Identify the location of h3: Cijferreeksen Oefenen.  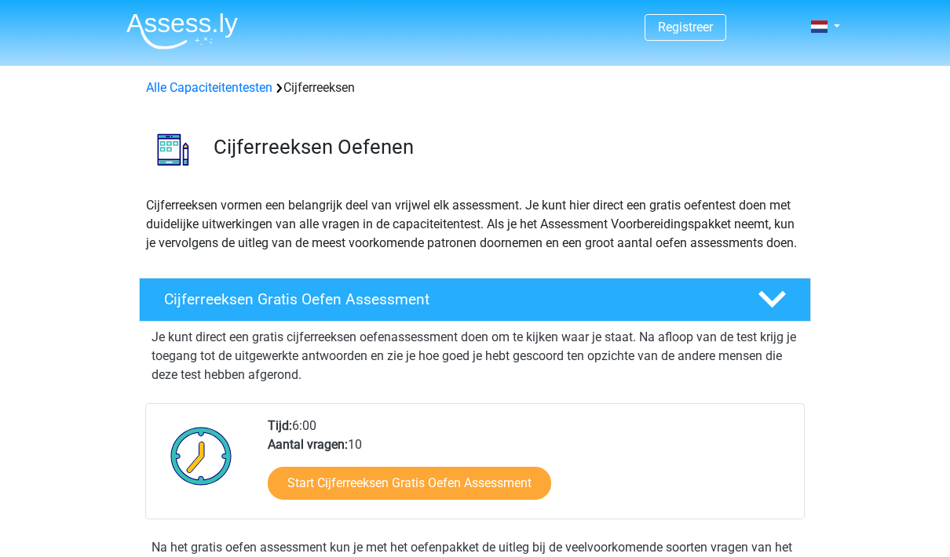
(505, 147).